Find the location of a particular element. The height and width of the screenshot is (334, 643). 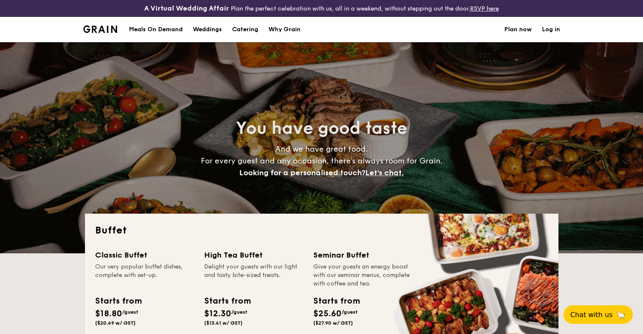

span: $18.80 is located at coordinates (109, 314).